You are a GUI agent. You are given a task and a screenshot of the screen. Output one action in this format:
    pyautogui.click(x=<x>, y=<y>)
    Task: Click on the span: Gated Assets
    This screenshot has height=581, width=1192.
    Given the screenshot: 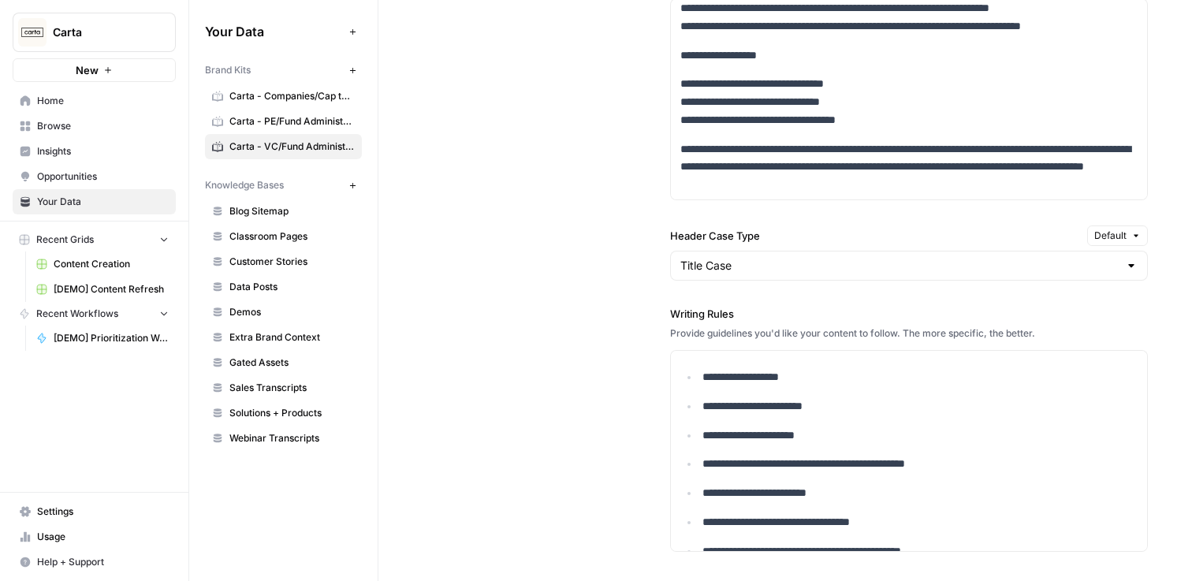 What is the action you would take?
    pyautogui.click(x=292, y=363)
    